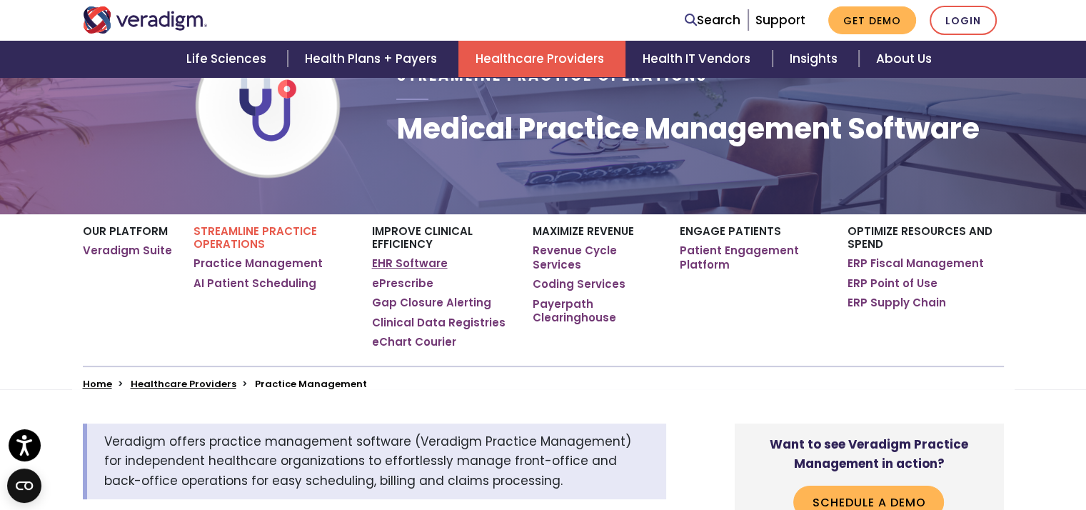 The height and width of the screenshot is (510, 1086). I want to click on a: ePrescribe, so click(403, 283).